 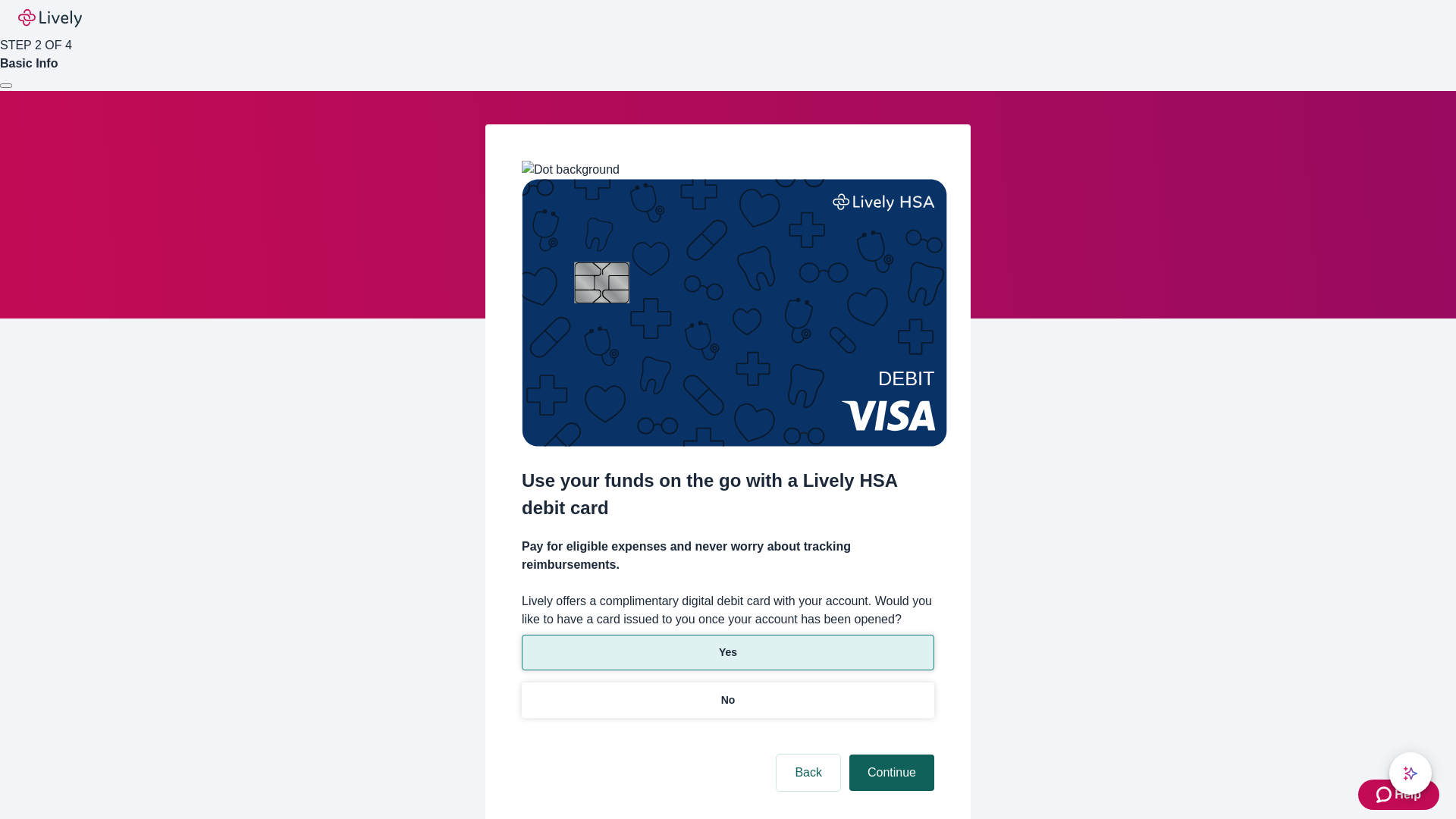 I want to click on button: Continue, so click(x=891, y=773).